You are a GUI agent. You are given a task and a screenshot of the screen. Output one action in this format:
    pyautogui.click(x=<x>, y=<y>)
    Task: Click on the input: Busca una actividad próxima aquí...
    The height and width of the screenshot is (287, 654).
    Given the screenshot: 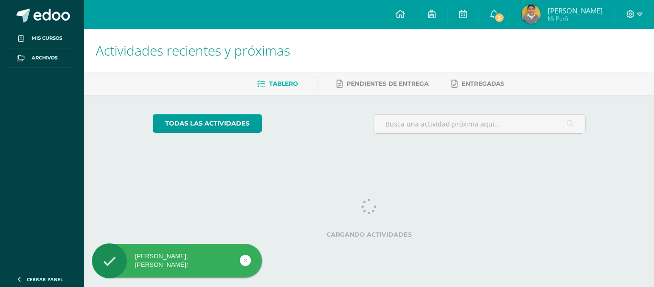 What is the action you would take?
    pyautogui.click(x=479, y=123)
    